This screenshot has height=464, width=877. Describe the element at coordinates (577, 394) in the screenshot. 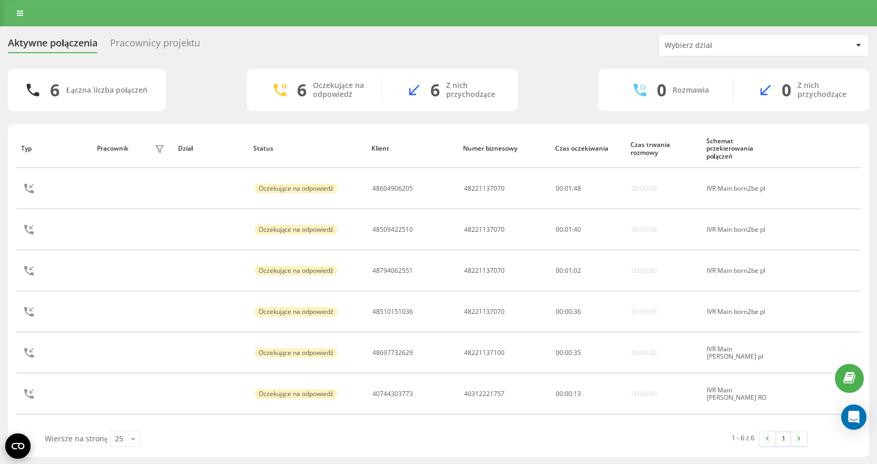

I see `span: 13` at that location.